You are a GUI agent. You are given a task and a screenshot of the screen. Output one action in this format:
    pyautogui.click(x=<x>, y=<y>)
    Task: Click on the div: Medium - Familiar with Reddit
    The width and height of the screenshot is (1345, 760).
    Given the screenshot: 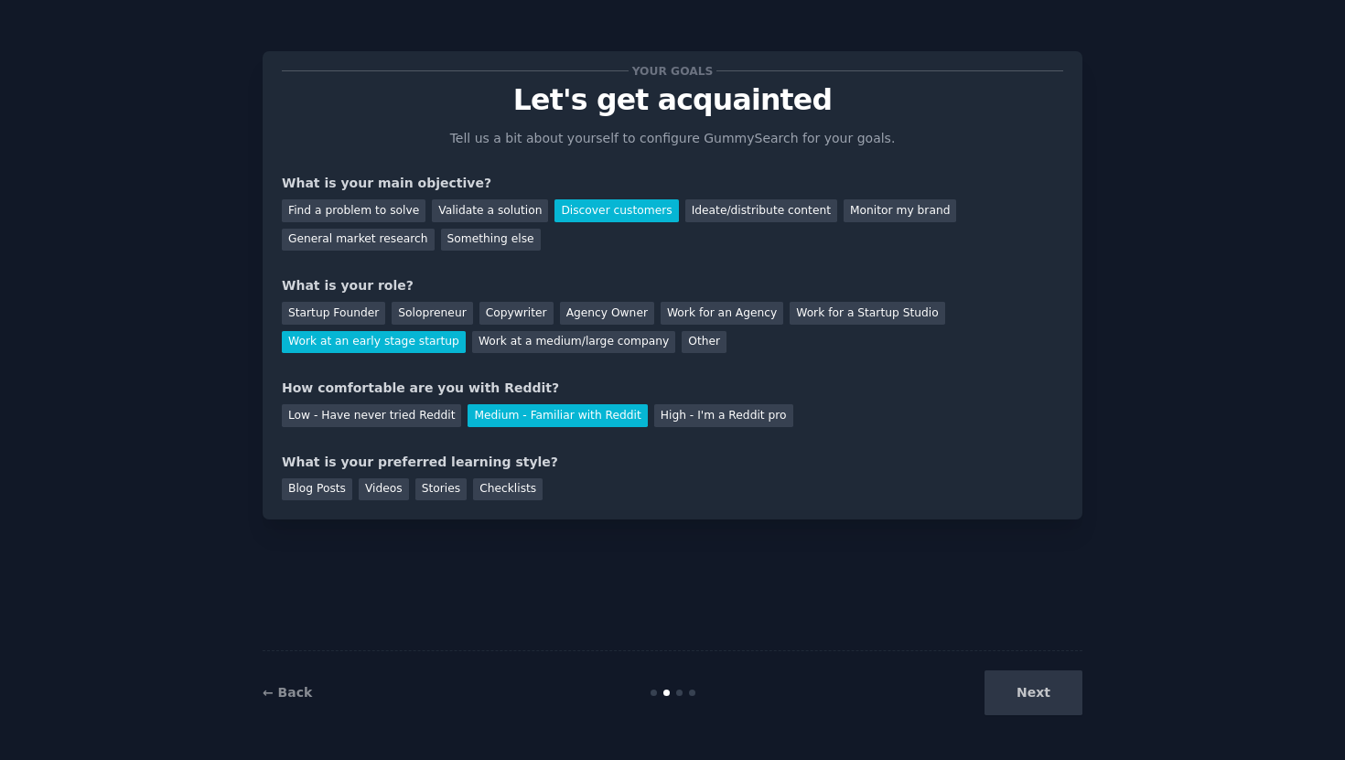 What is the action you would take?
    pyautogui.click(x=557, y=415)
    